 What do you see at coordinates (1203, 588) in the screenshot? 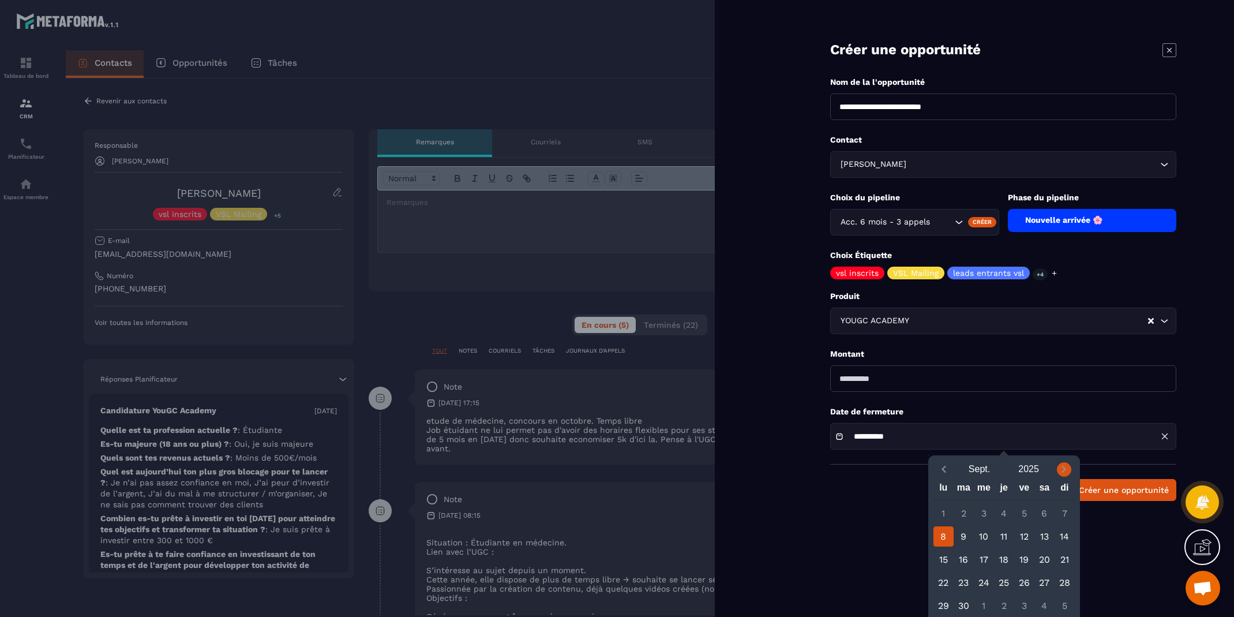
I see `a: Ouvrir le chat` at bounding box center [1203, 588].